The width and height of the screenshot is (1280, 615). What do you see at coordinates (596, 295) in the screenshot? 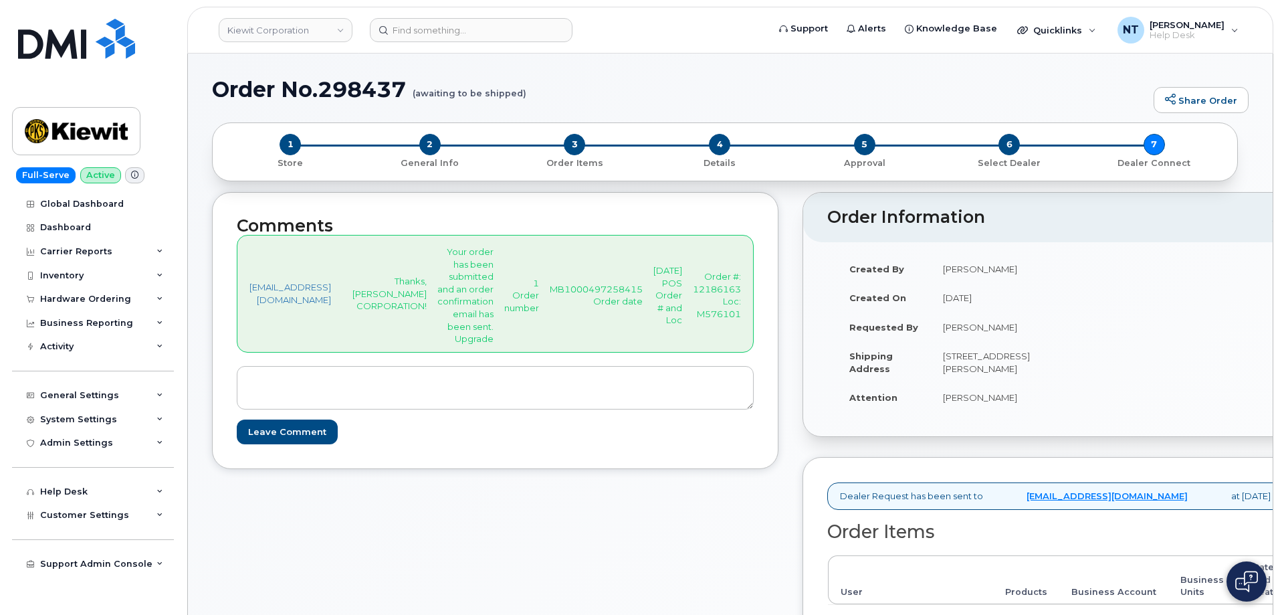
I see `p: MB1000497258415 Order date` at bounding box center [596, 295].